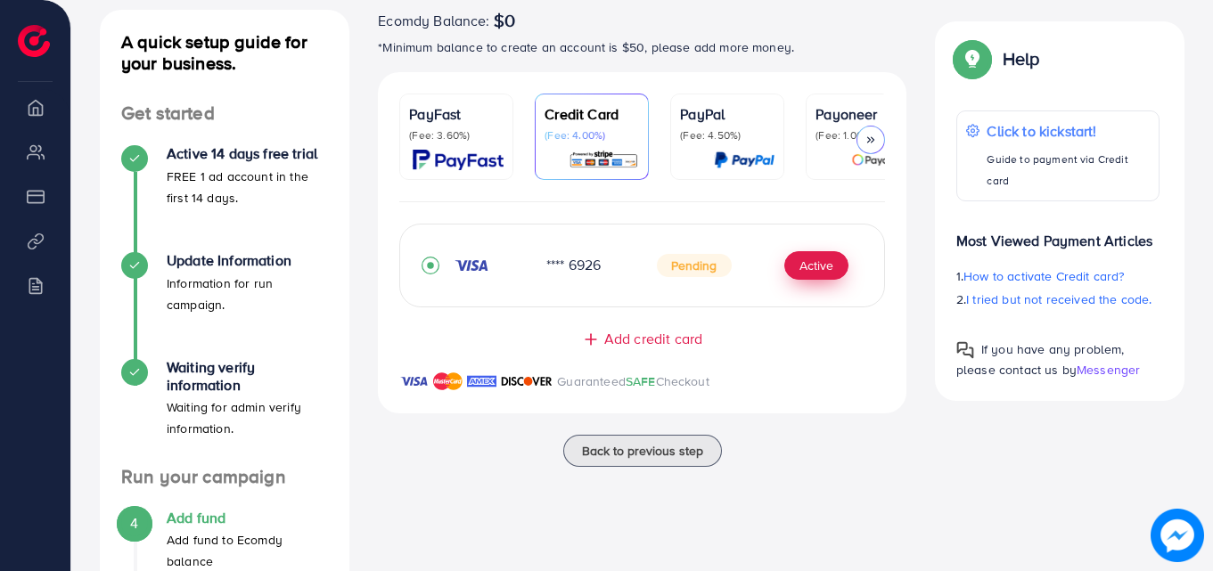 The height and width of the screenshot is (571, 1213). What do you see at coordinates (225, 413) in the screenshot?
I see `li: Waiting verify information` at bounding box center [225, 413].